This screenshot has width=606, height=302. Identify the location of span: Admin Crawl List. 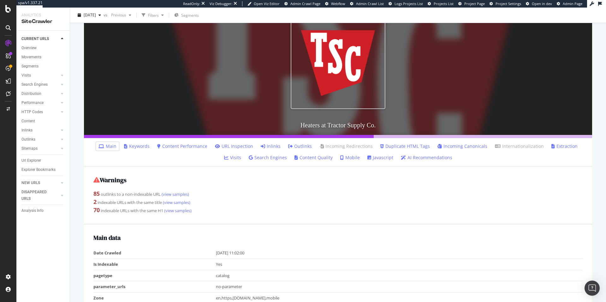
(370, 3).